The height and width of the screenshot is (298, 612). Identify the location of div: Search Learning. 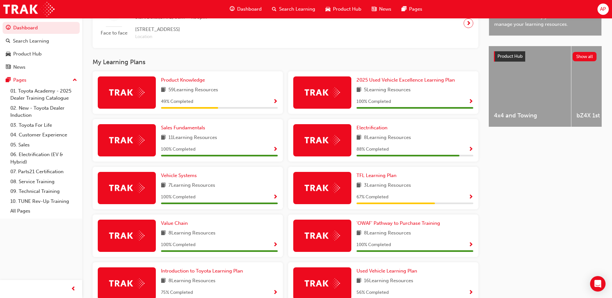
(31, 41).